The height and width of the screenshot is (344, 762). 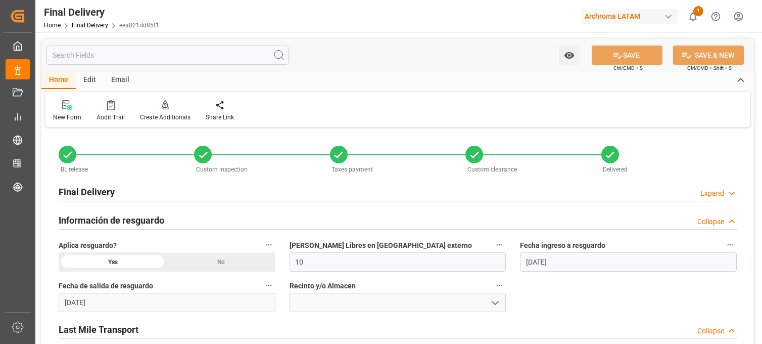 What do you see at coordinates (562, 245) in the screenshot?
I see `span: Fecha ingreso a resguardo` at bounding box center [562, 245].